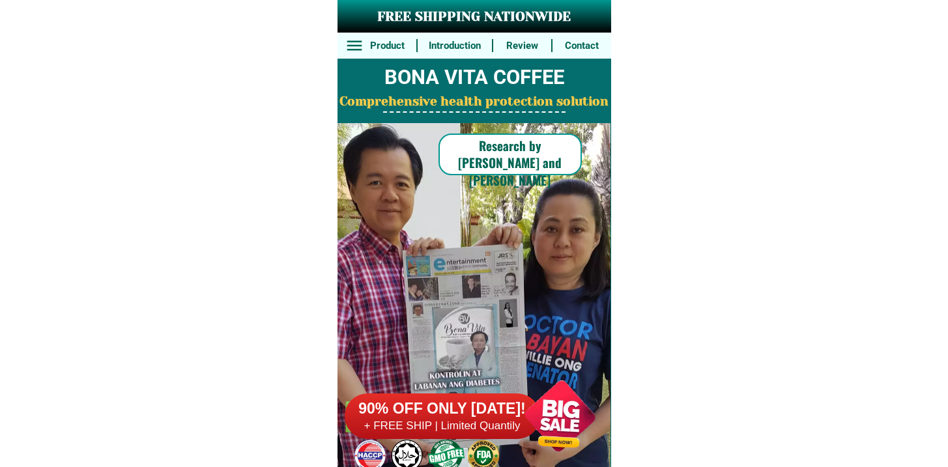 This screenshot has width=948, height=467. I want to click on h6: Contact, so click(582, 46).